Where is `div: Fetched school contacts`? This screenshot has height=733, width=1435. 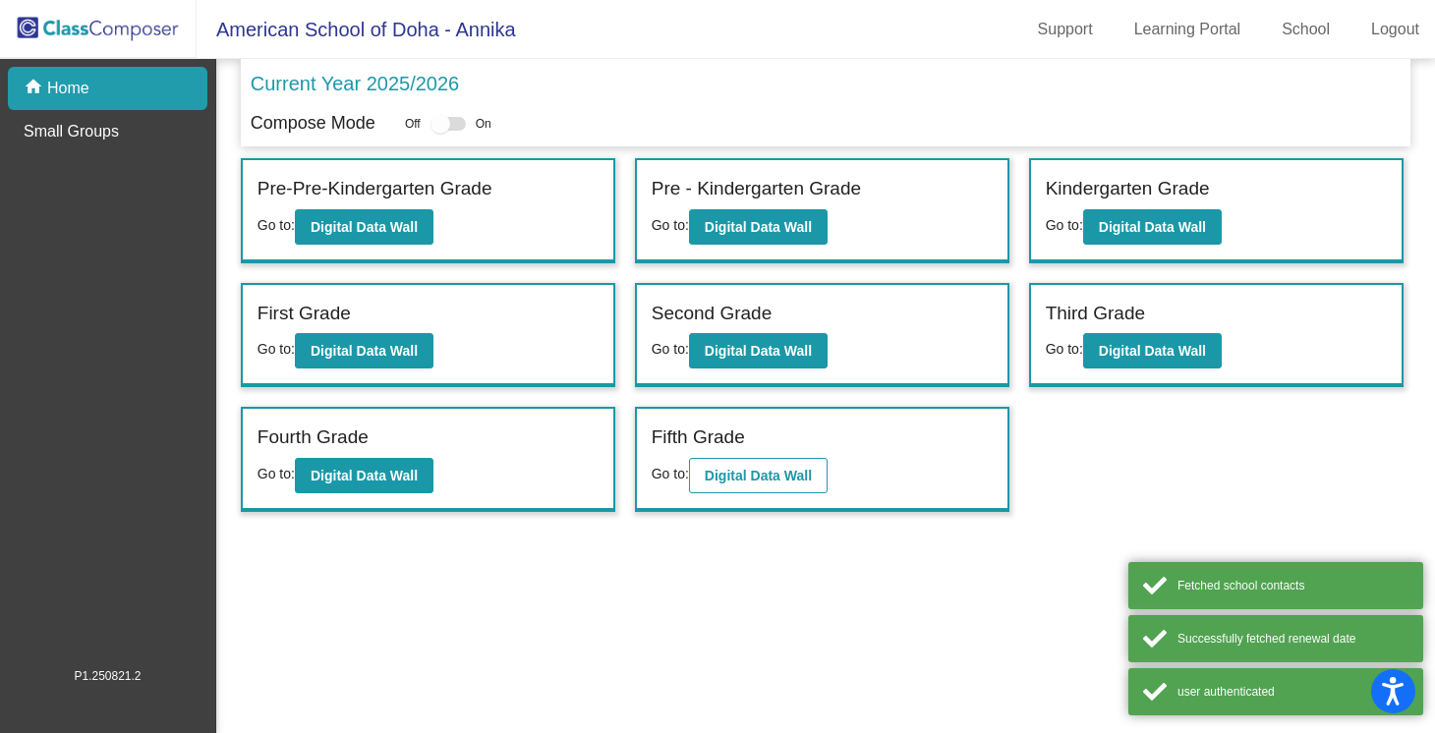
div: Fetched school contacts is located at coordinates (1293, 586).